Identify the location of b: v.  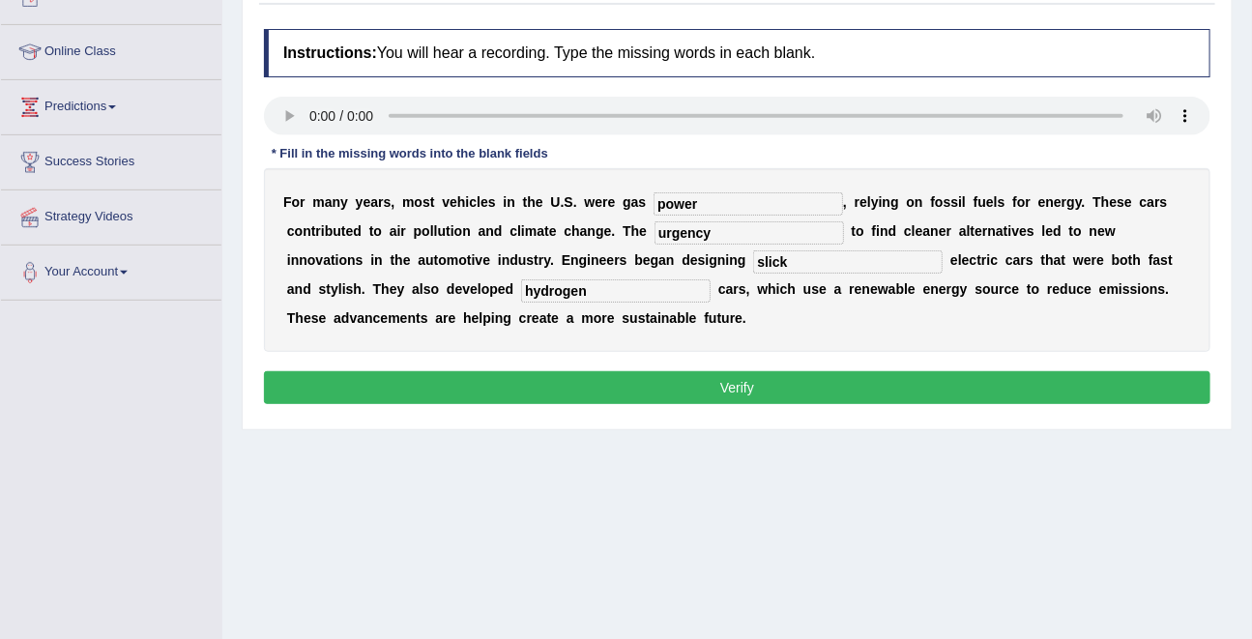
(466, 289).